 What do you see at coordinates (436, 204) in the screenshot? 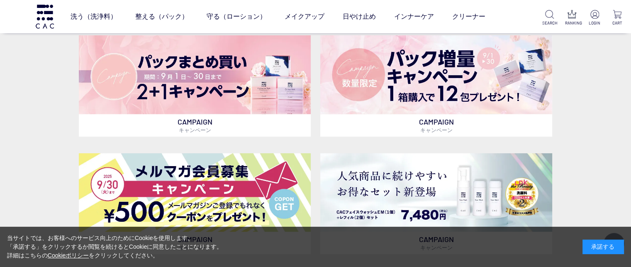
I see `a: フェイスウォッシュ＋レフィル2個セット フェイスウォッシュ＋レフィル2個セット CAMPAIGNキャンペーン` at bounding box center [436, 204].